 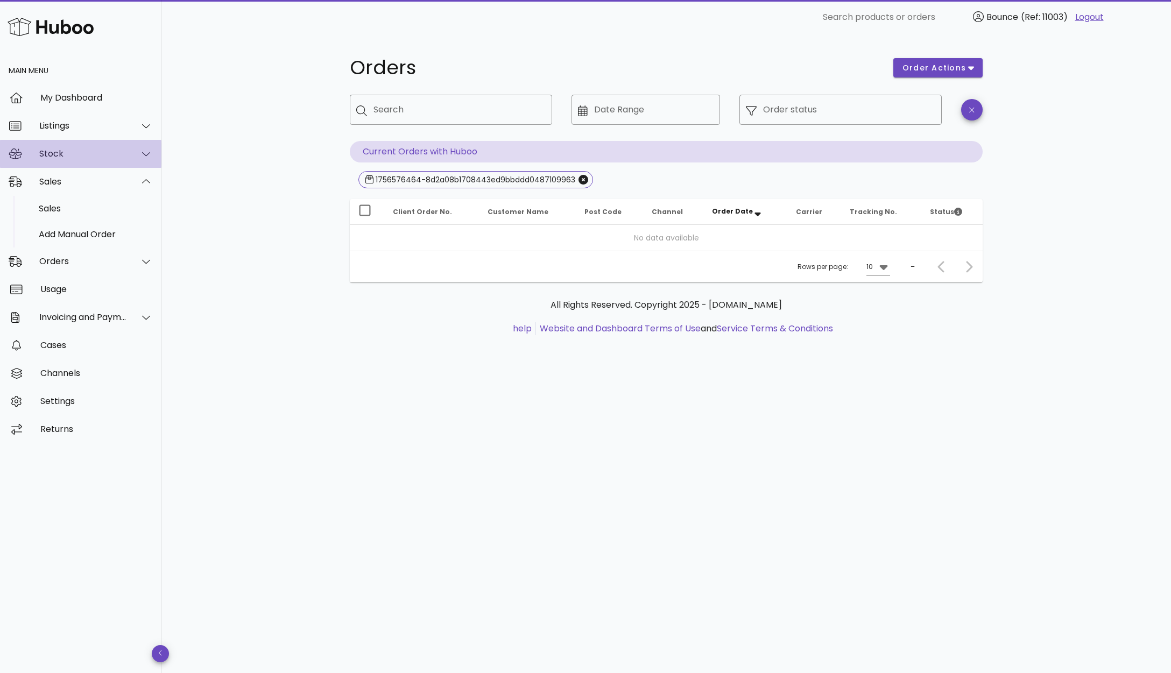 I want to click on a: Website and Dashboard Terms of Use, so click(x=620, y=328).